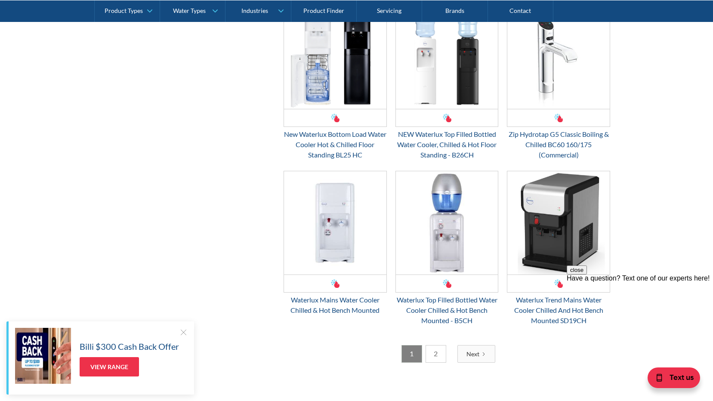  What do you see at coordinates (447, 248) in the screenshot?
I see `a: Waterlux Top Filled Bottled Water Cooler Chilled & Hot Bench Mounted - B5CHWaterlux Top Filled Bo...` at bounding box center [447, 248].